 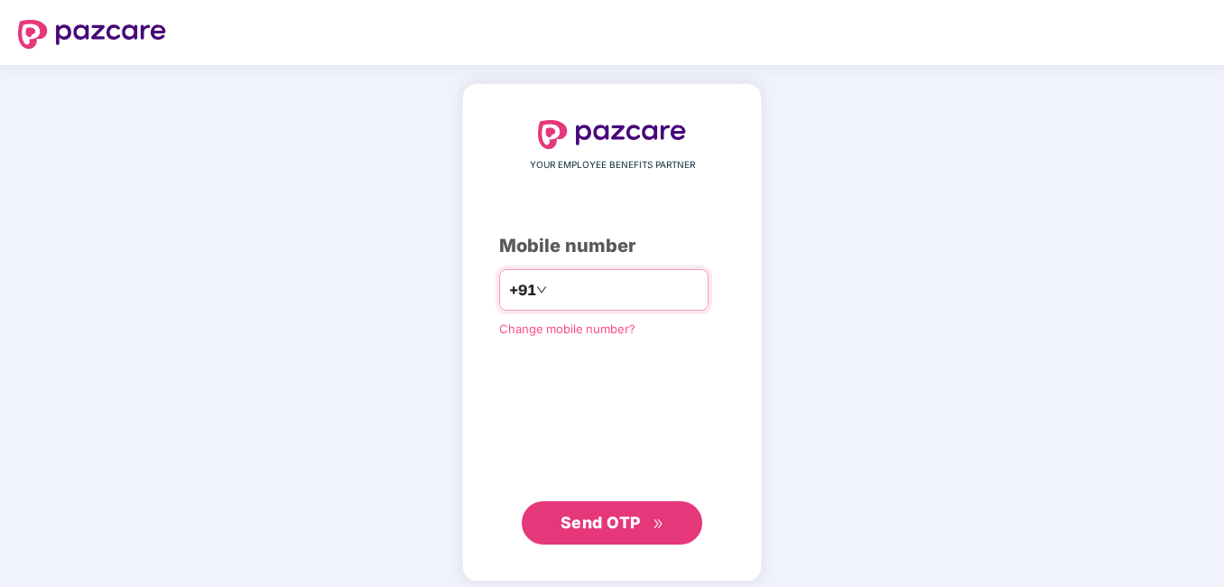 What do you see at coordinates (567, 329) in the screenshot?
I see `a: Change mobile number?` at bounding box center [567, 329].